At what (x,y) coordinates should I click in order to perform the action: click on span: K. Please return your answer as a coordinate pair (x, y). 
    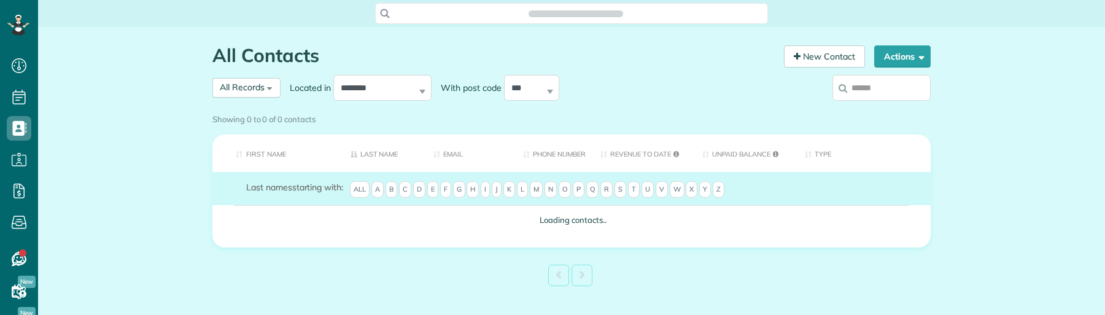
    Looking at the image, I should click on (509, 190).